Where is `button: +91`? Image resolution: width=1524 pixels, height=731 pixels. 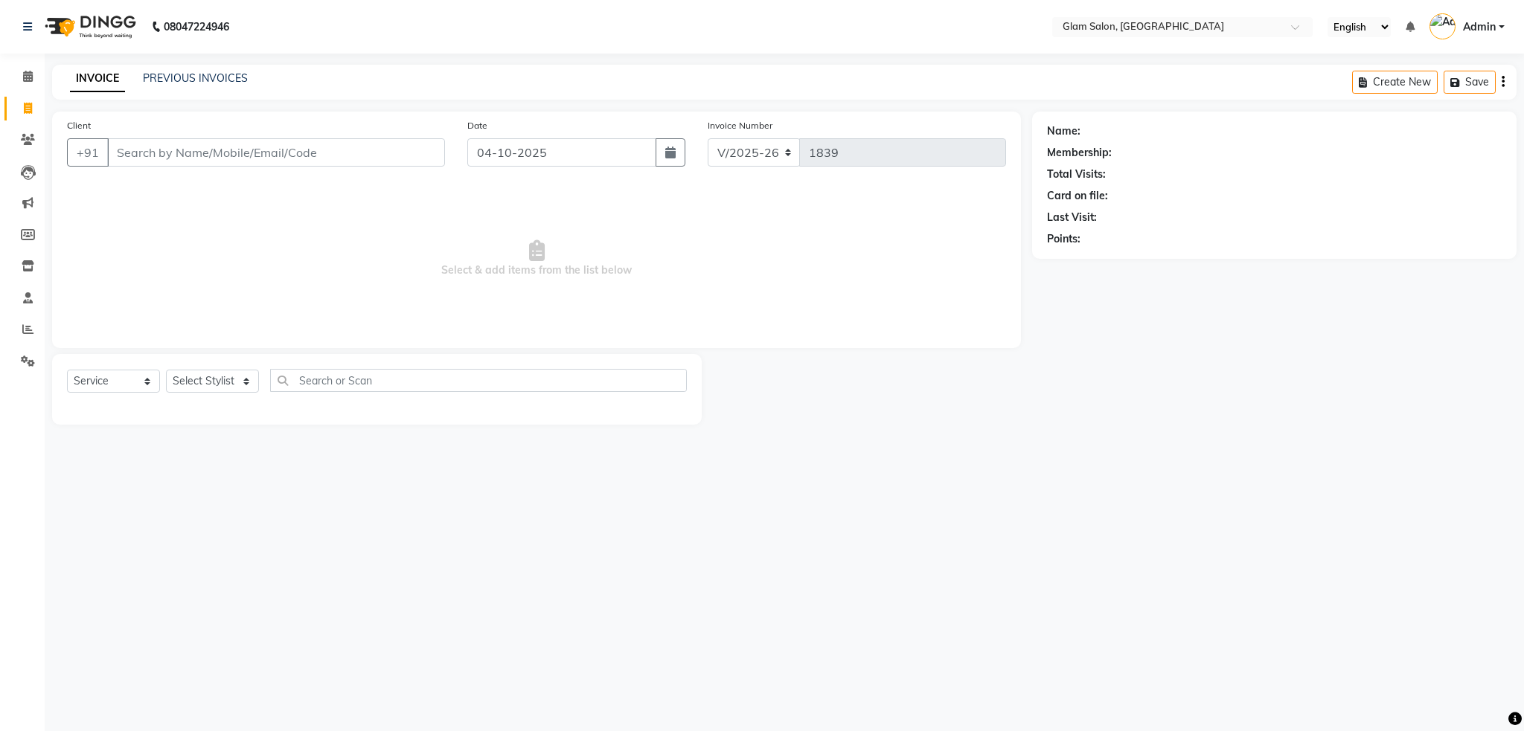 button: +91 is located at coordinates (88, 153).